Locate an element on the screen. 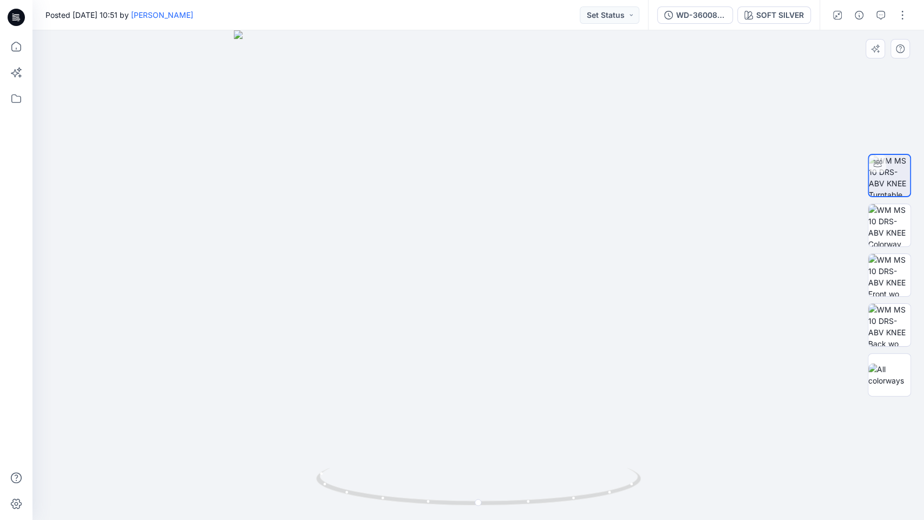  div: WD-36008864 (03-07-25) is located at coordinates (701, 15).